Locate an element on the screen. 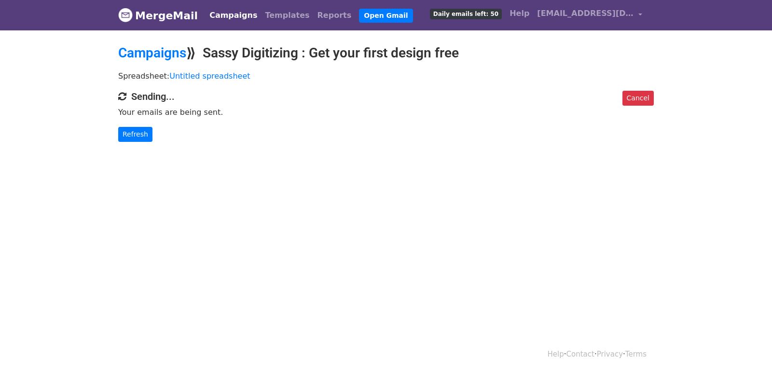  a: Open Gmail is located at coordinates (386, 15).